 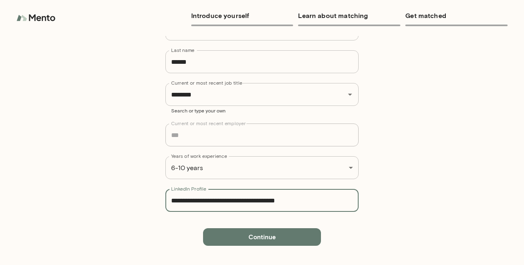 I want to click on label: Current or most recent employer, so click(x=209, y=123).